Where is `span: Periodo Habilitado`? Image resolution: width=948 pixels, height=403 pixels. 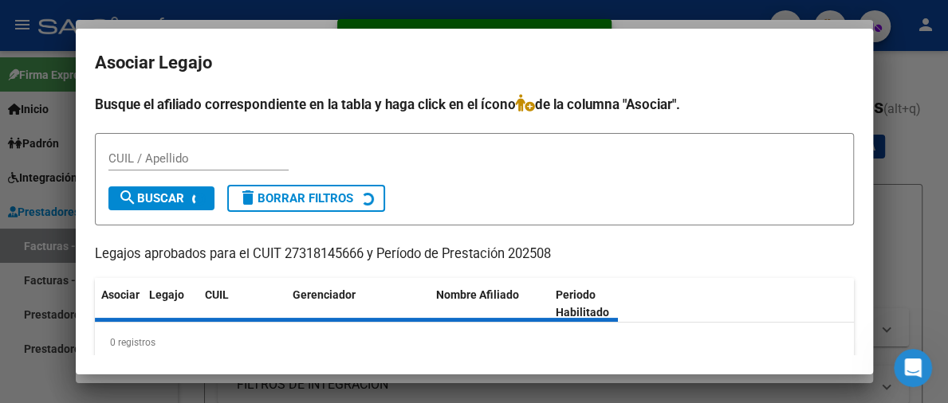 span: Periodo Habilitado is located at coordinates (582, 304).